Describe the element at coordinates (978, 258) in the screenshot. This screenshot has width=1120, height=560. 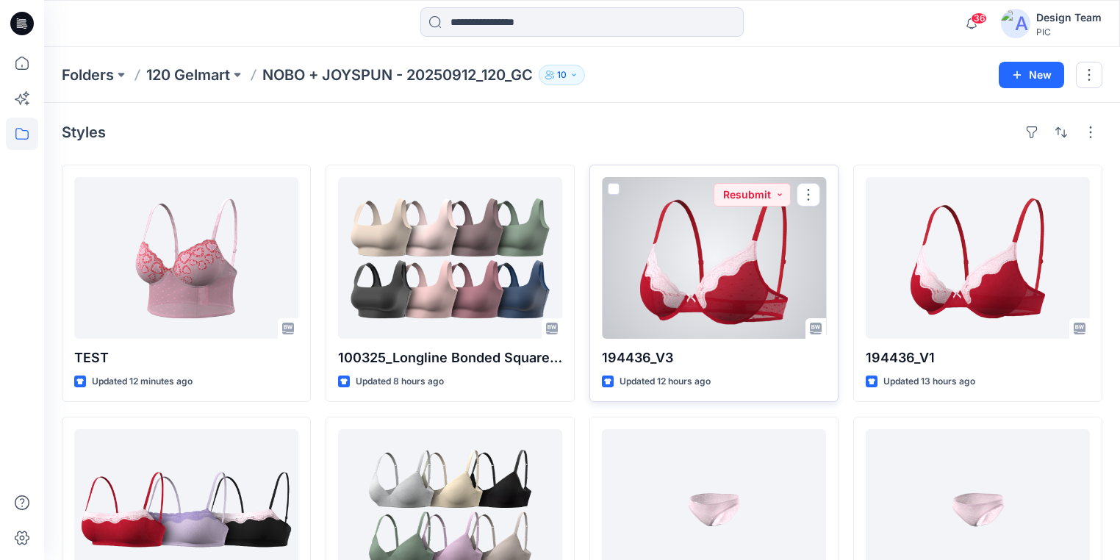
I see `a: 194436_V1` at that location.